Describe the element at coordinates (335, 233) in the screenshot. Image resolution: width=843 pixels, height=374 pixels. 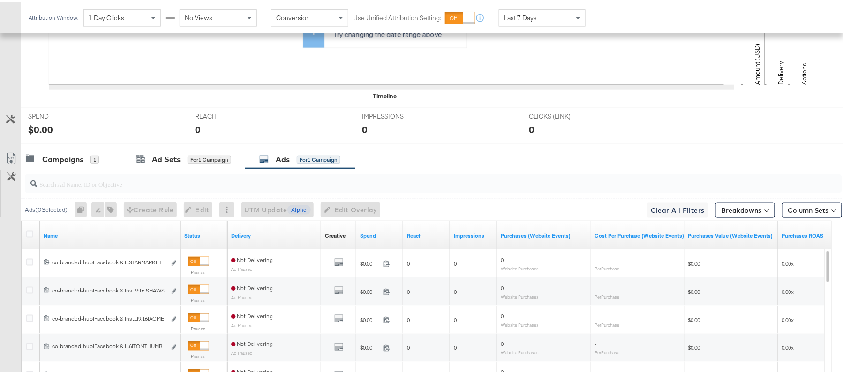
I see `div: Creative` at that location.